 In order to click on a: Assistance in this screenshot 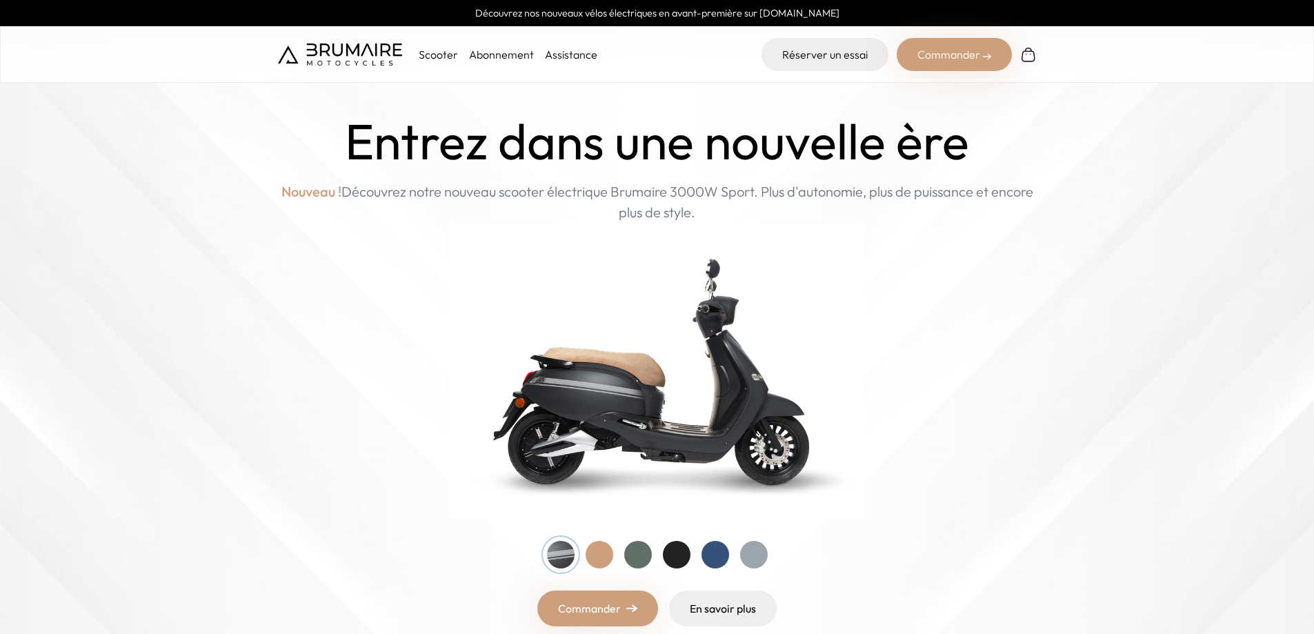, I will do `click(571, 54)`.